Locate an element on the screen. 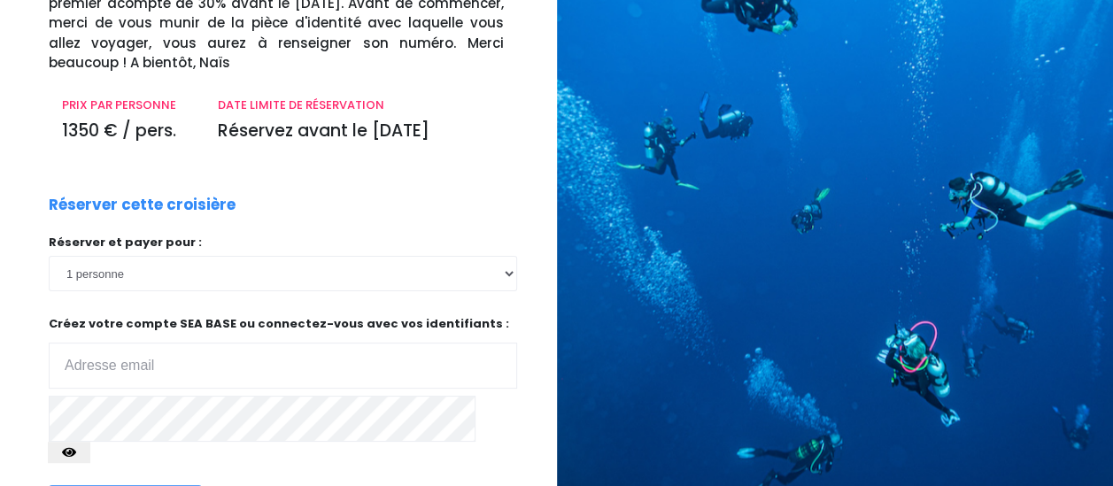 Image resolution: width=1113 pixels, height=486 pixels. p: Réserver cette croisière is located at coordinates (142, 205).